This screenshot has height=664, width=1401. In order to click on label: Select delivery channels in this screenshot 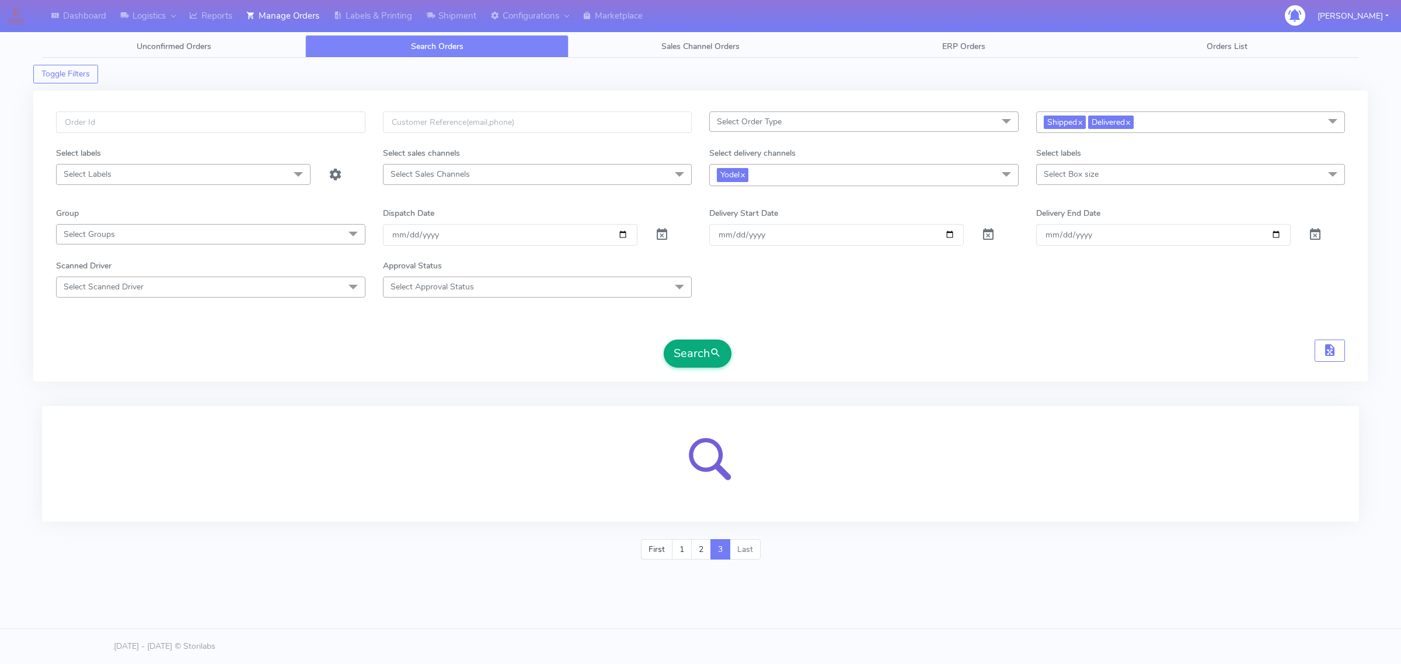, I will do `click(752, 153)`.